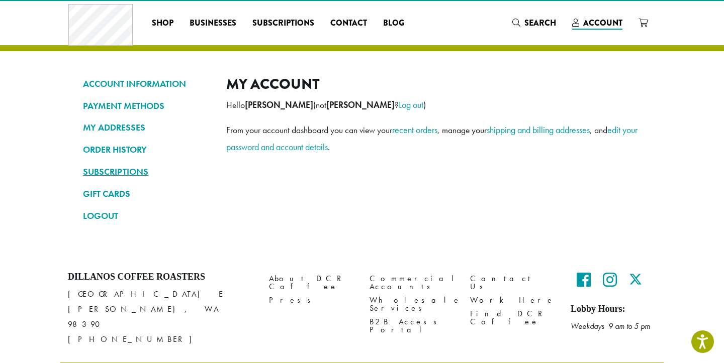  What do you see at coordinates (312, 283) in the screenshot?
I see `a: About DCR Coffee` at bounding box center [312, 283].